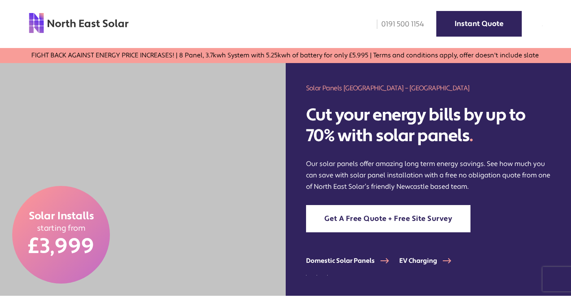 The height and width of the screenshot is (297, 571). I want to click on img: menu icon, so click(542, 26).